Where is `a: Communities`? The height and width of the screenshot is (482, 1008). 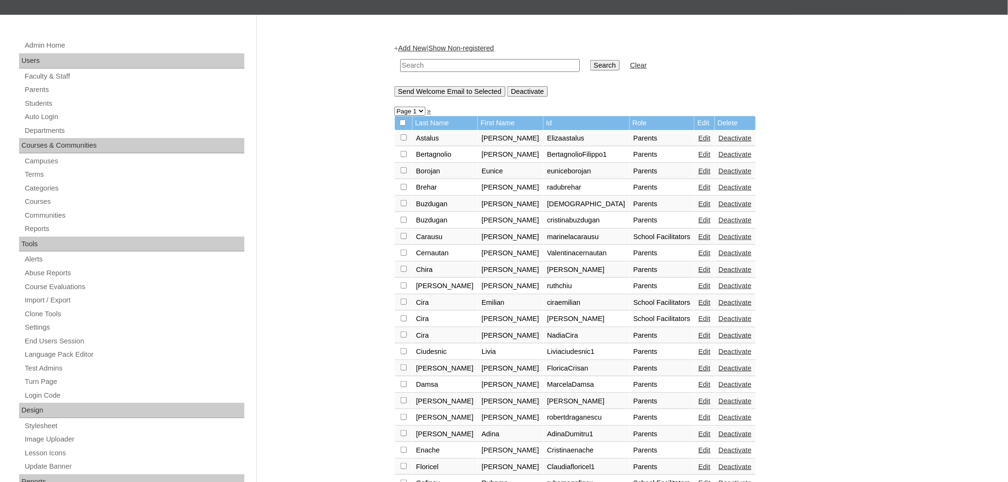 a: Communities is located at coordinates (134, 215).